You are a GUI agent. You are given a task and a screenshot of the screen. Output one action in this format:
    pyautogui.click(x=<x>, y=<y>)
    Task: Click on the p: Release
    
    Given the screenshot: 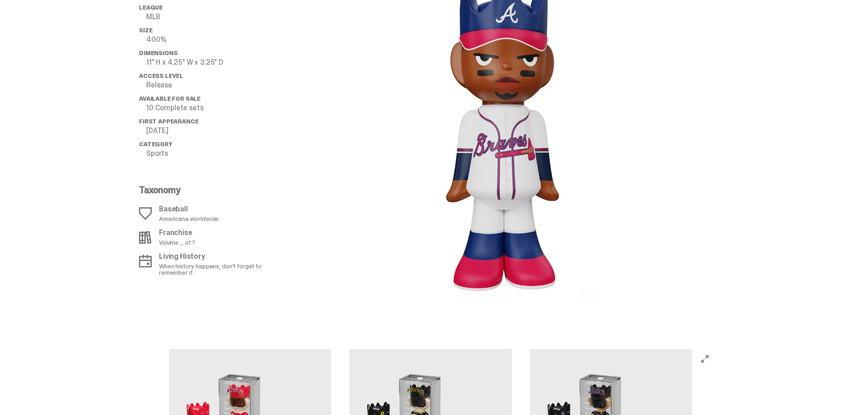 What is the action you would take?
    pyautogui.click(x=215, y=85)
    